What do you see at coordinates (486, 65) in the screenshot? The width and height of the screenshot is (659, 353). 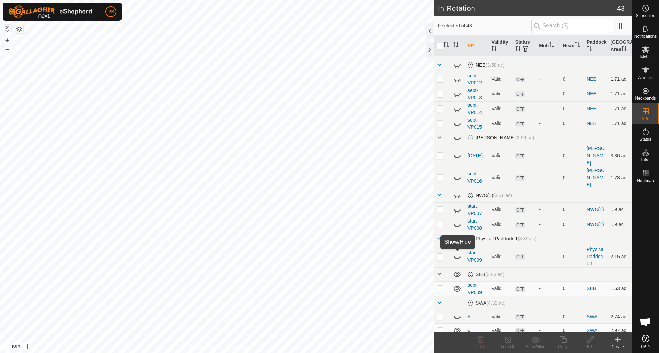 I see `div: NEB` at bounding box center [486, 65].